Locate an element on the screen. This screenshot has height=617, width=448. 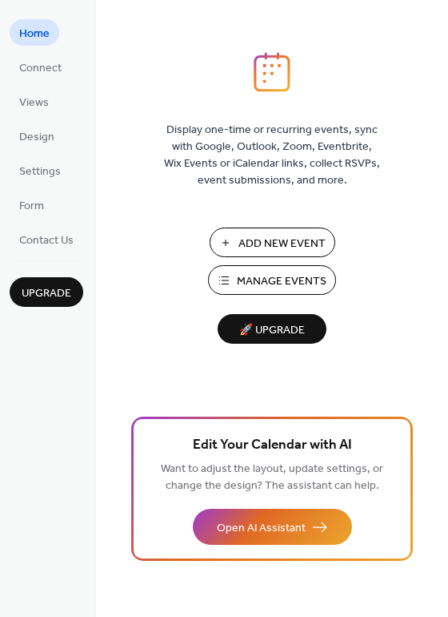
span: Form is located at coordinates (31, 206).